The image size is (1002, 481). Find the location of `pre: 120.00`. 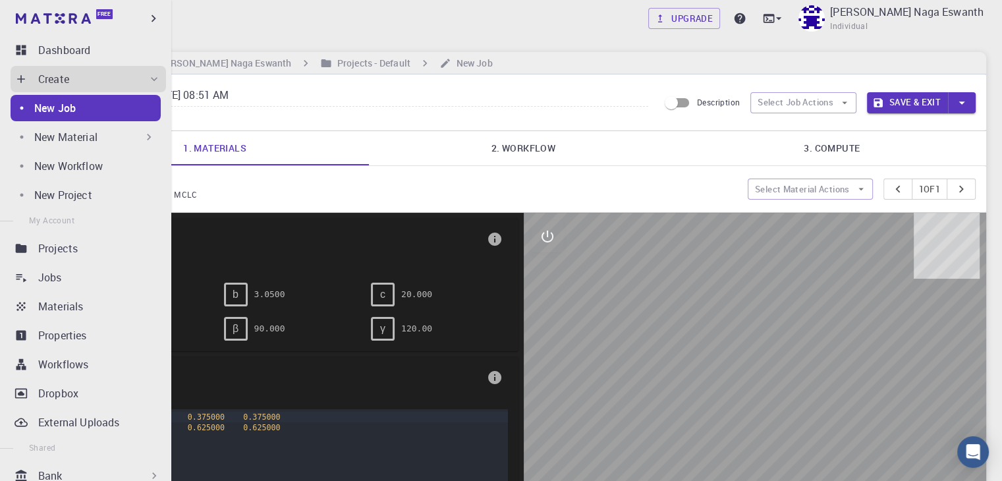

pre: 120.00 is located at coordinates (416, 328).